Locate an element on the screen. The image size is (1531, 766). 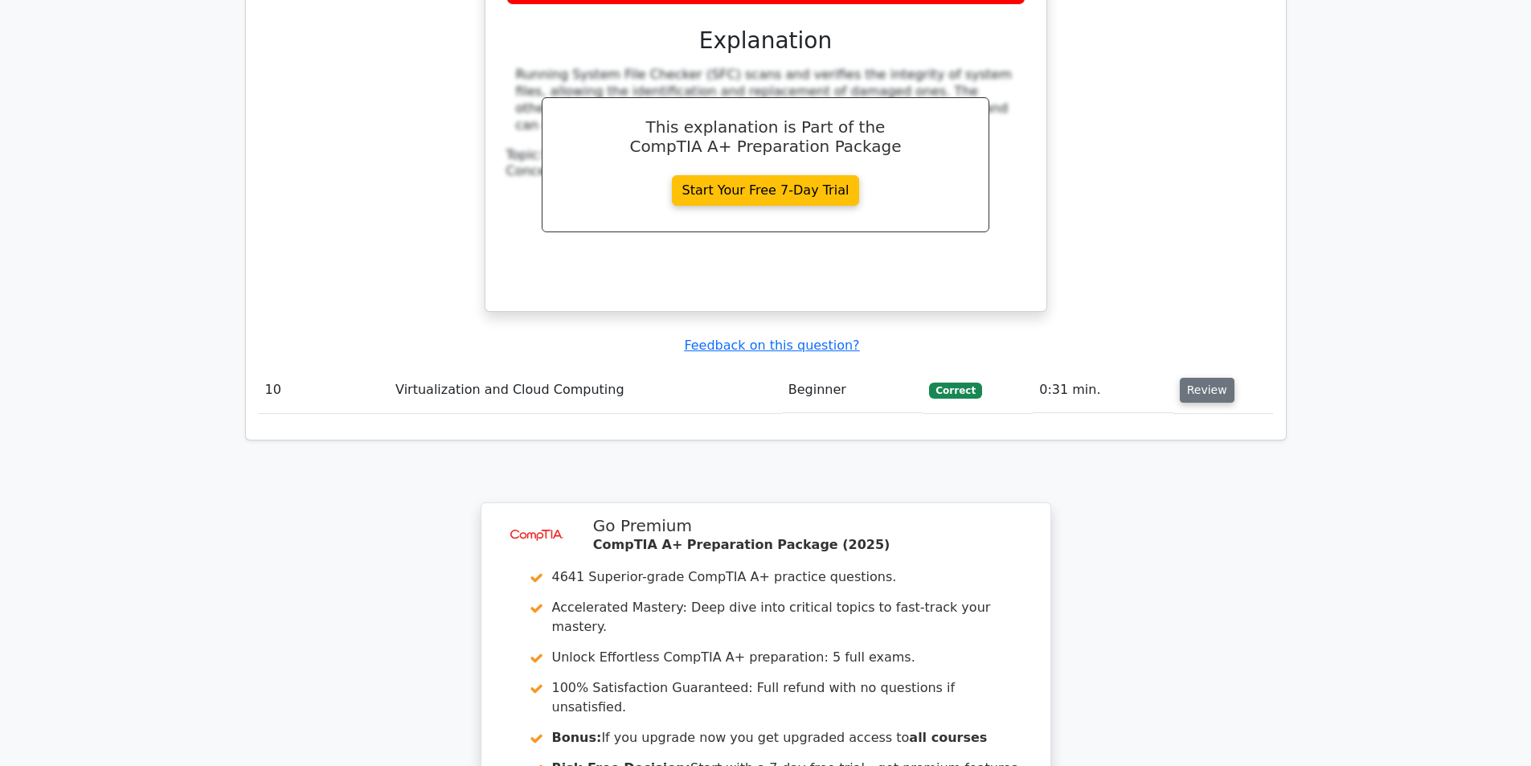
div: Topic: is located at coordinates (766, 155).